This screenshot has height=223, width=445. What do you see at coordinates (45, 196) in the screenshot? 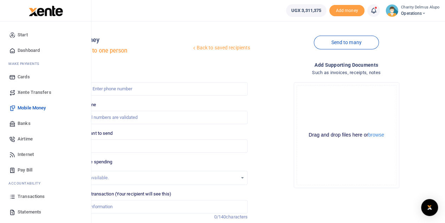
I see `a: Transactions` at bounding box center [45, 196].